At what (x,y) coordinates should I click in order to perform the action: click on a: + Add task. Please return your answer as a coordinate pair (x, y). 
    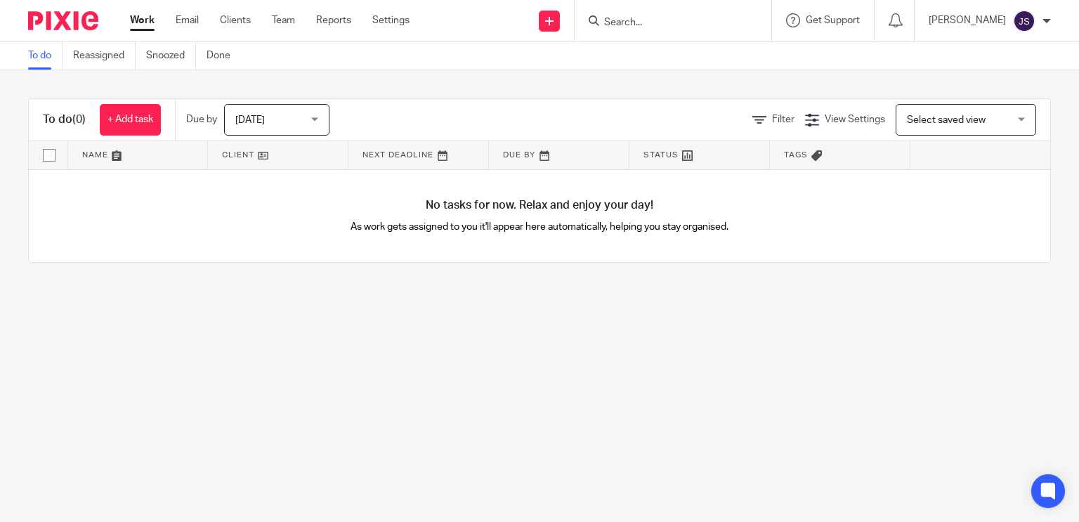
    Looking at the image, I should click on (130, 119).